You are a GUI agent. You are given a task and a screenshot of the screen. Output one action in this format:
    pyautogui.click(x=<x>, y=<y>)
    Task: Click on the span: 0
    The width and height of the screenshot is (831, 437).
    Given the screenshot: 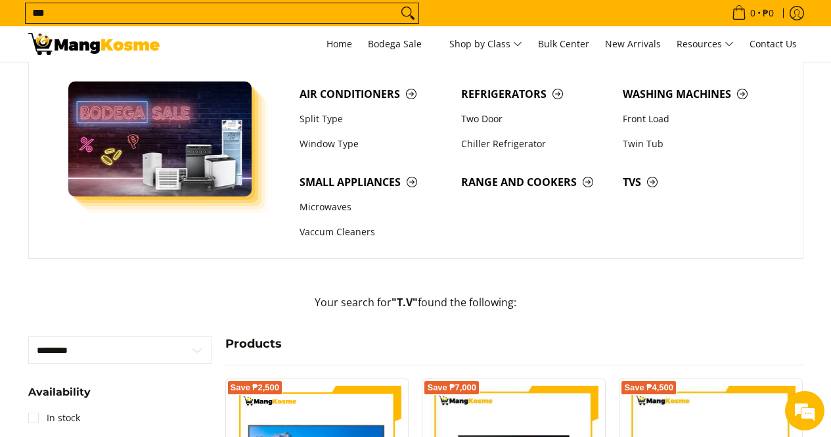 What is the action you would take?
    pyautogui.click(x=753, y=13)
    